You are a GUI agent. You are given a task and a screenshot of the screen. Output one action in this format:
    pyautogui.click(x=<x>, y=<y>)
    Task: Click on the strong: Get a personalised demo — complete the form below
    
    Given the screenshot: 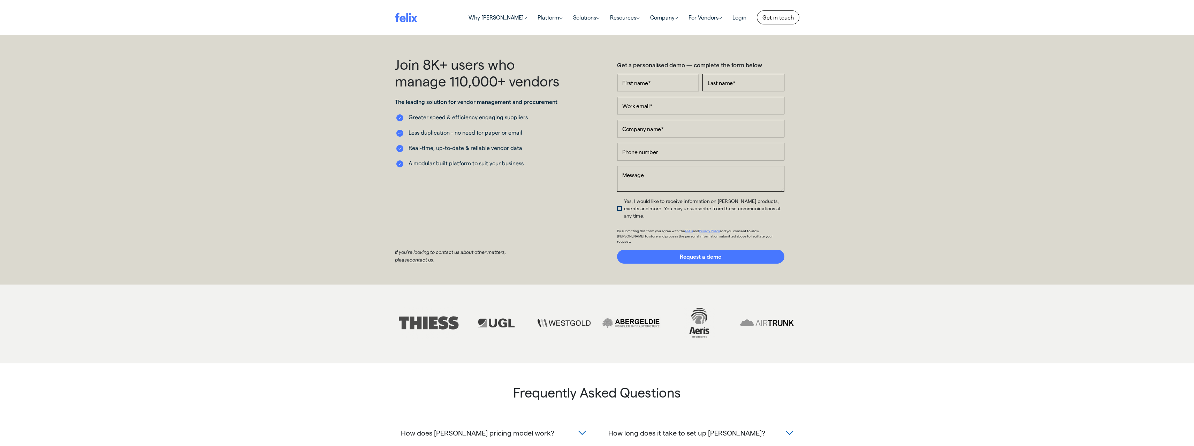 What is the action you would take?
    pyautogui.click(x=690, y=65)
    